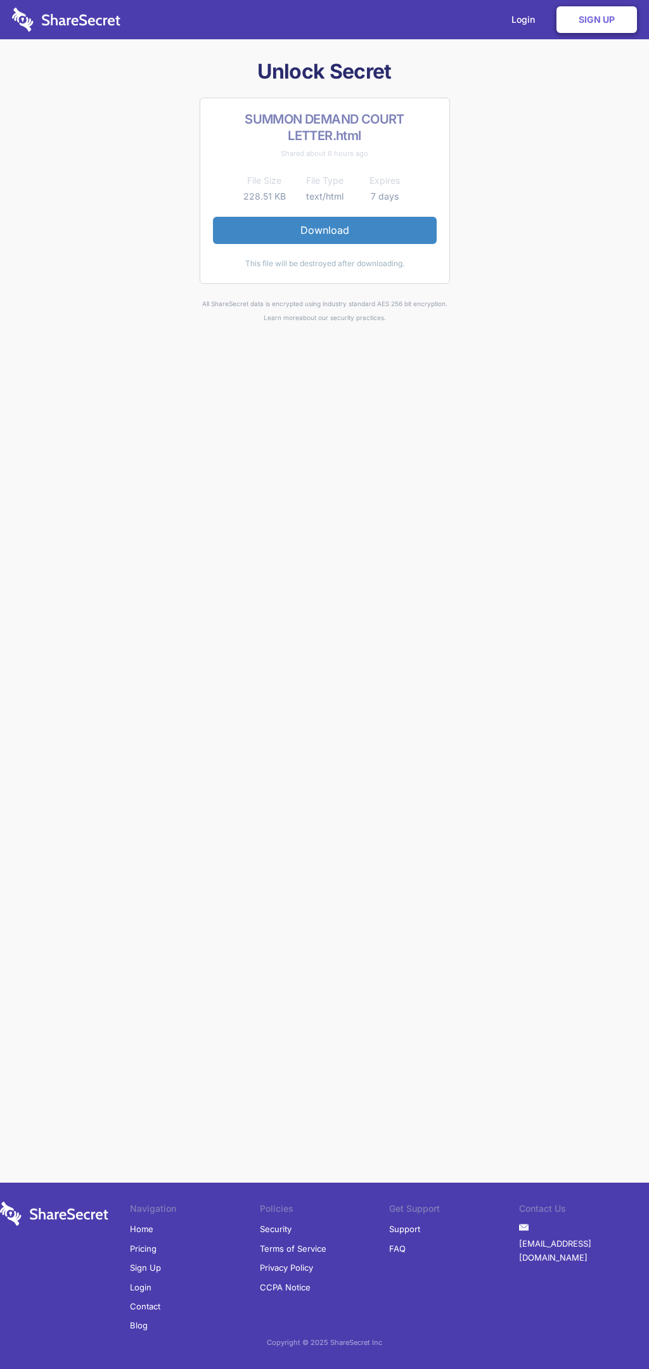  What do you see at coordinates (281, 317) in the screenshot?
I see `a: Learn more` at bounding box center [281, 317].